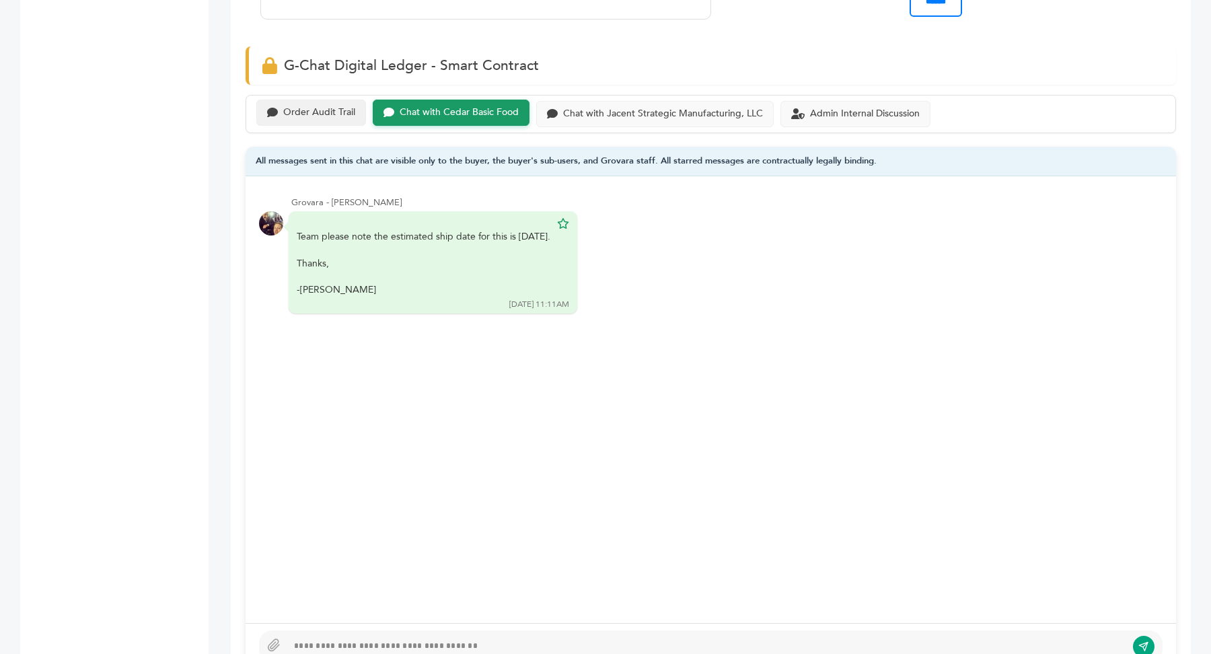 The image size is (1211, 654). What do you see at coordinates (710, 161) in the screenshot?
I see `div: All messages sent in this chat are visible only to the buyer, the buyer's sub-users, and Grovara ...` at bounding box center [710, 161].